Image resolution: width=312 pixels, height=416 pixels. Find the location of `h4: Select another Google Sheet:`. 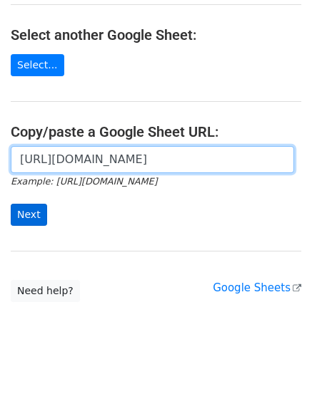

h4: Select another Google Sheet: is located at coordinates (155, 35).